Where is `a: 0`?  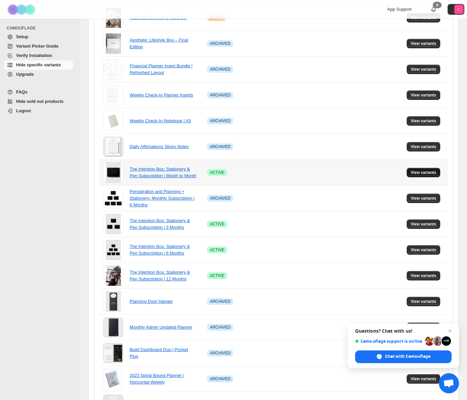 a: 0 is located at coordinates (433, 9).